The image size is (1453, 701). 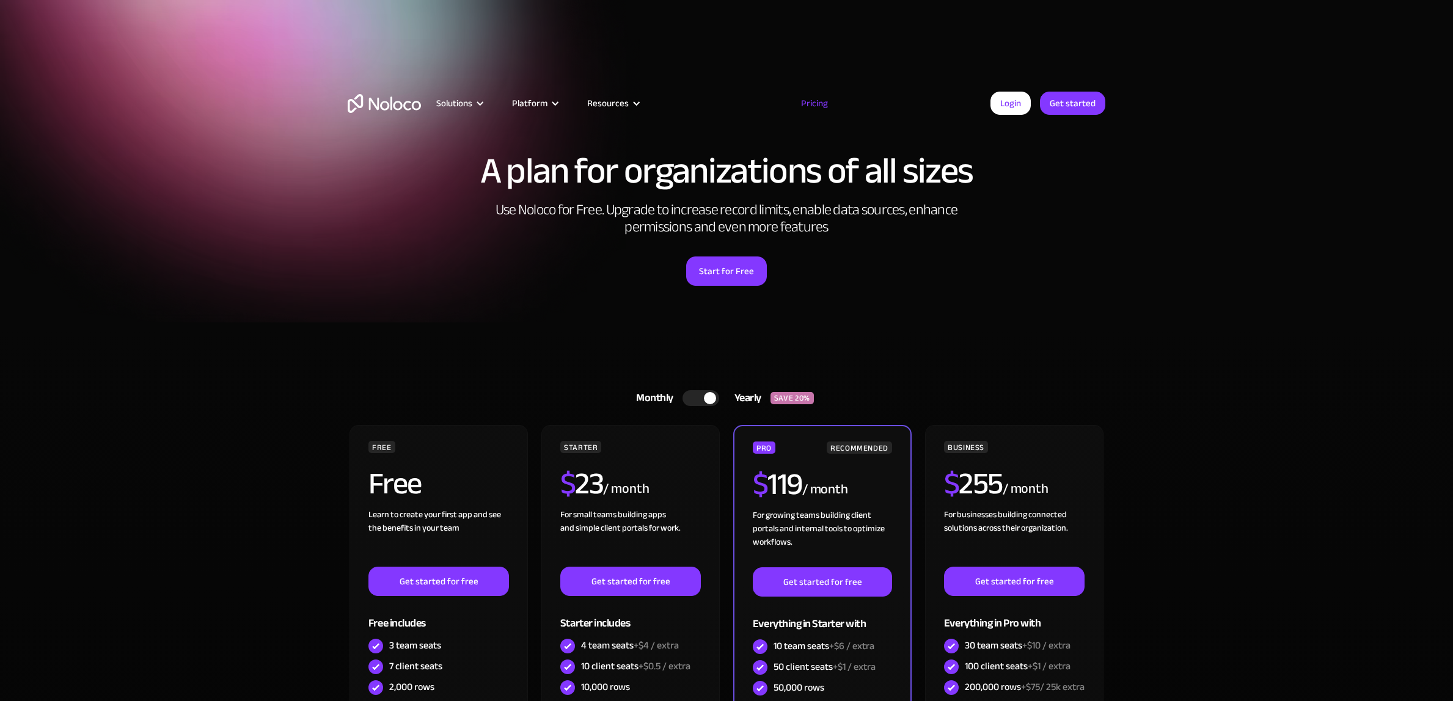 I want to click on div: FREE, so click(x=382, y=447).